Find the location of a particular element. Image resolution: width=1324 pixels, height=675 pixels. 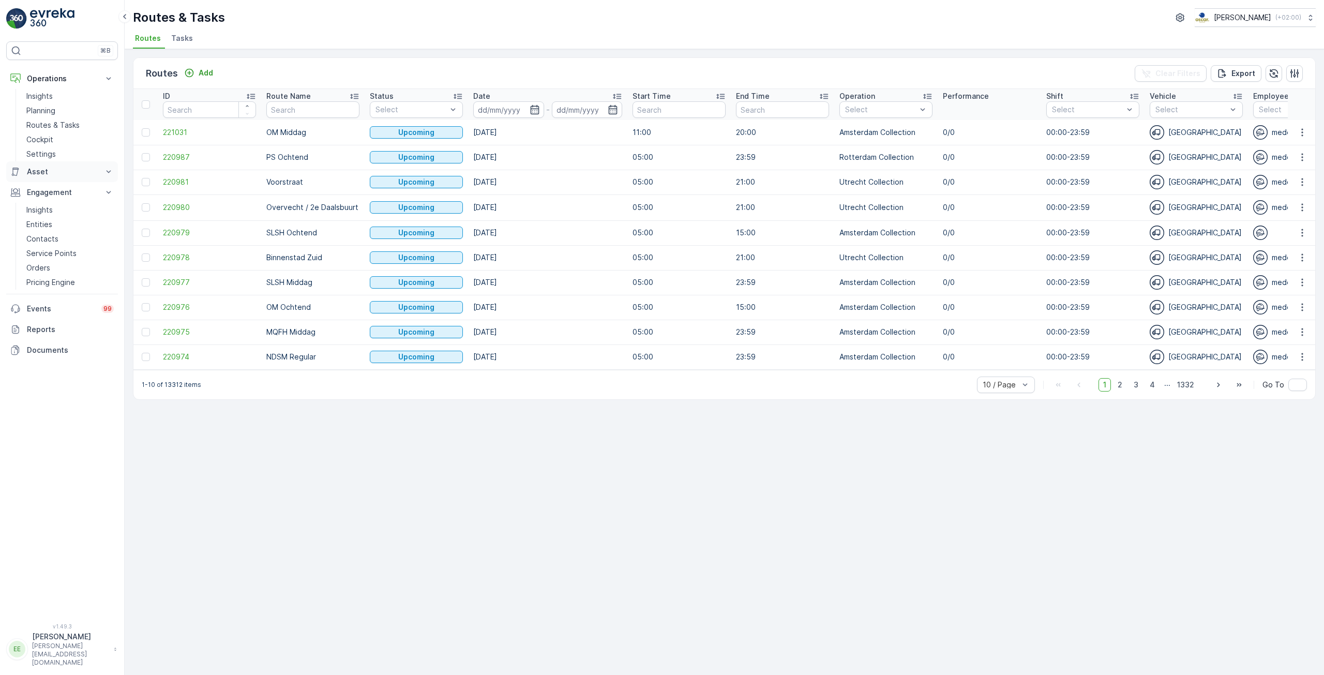

p: End Time is located at coordinates (752, 96).